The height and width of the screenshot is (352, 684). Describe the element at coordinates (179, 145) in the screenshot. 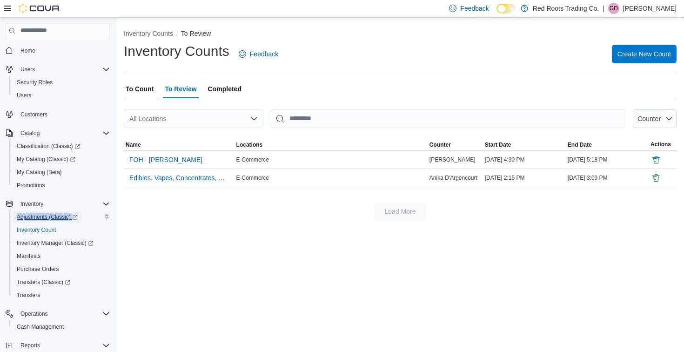

I see `button: Name` at that location.